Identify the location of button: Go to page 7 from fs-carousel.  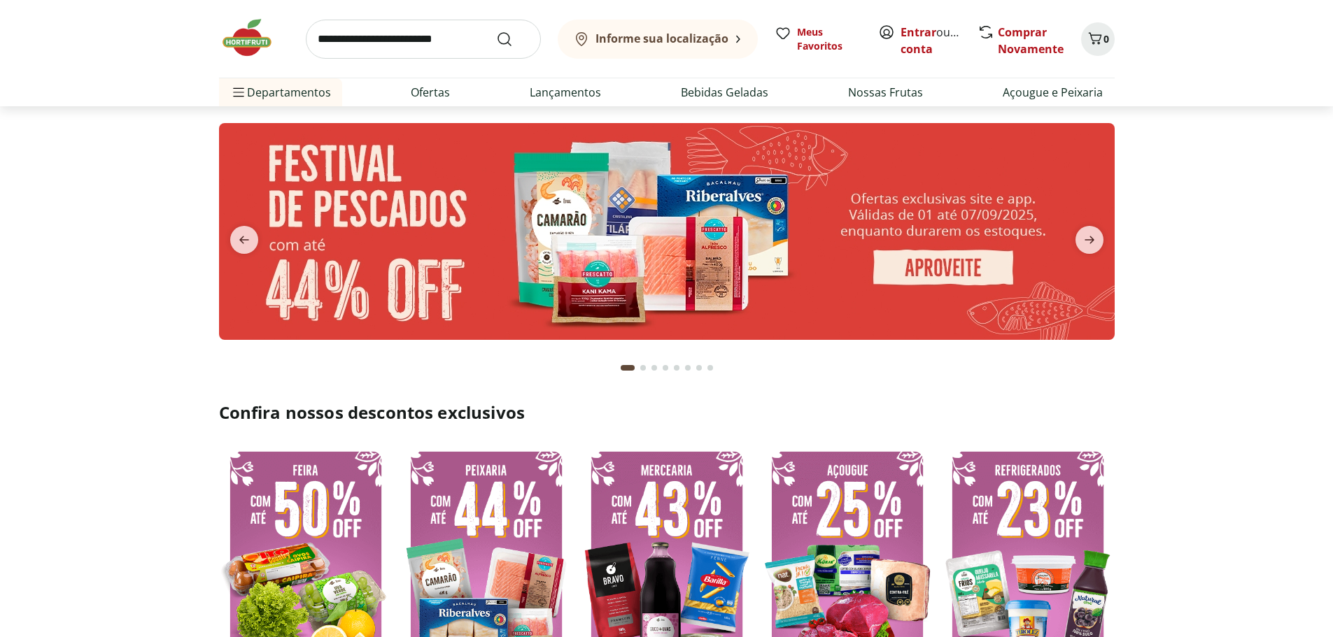
(699, 368).